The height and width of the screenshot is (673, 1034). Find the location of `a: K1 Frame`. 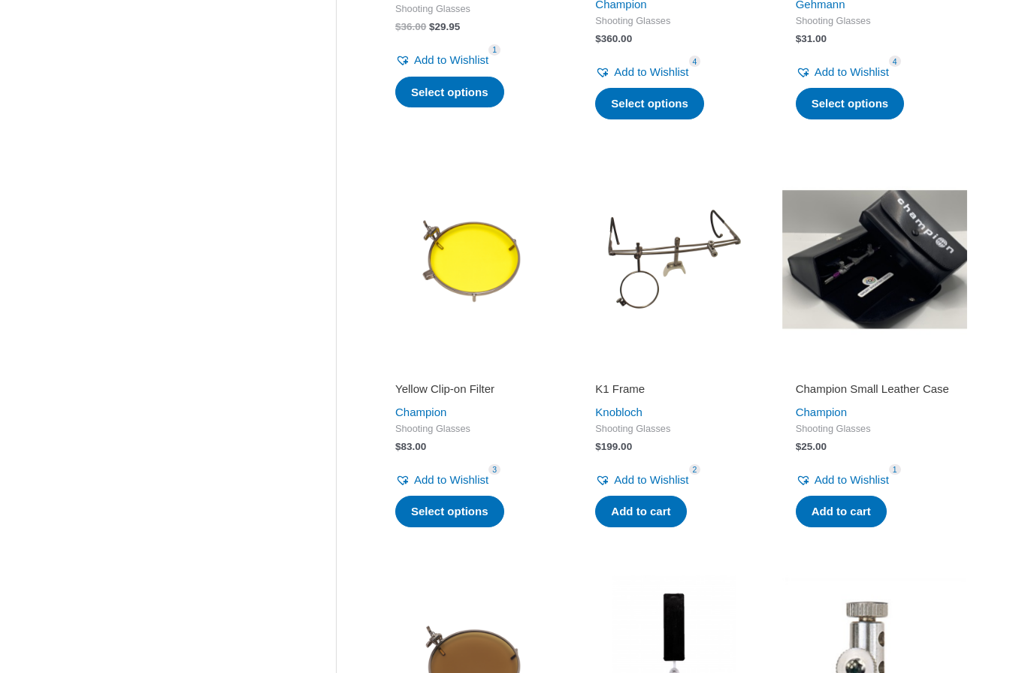

a: K1 Frame is located at coordinates (674, 392).